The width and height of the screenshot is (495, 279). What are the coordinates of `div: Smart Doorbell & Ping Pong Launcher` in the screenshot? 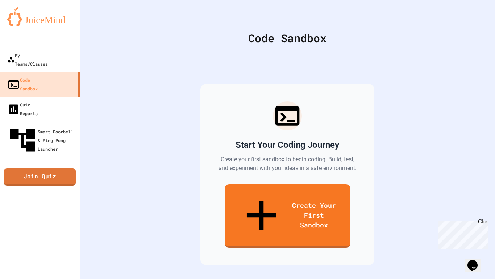 It's located at (42, 140).